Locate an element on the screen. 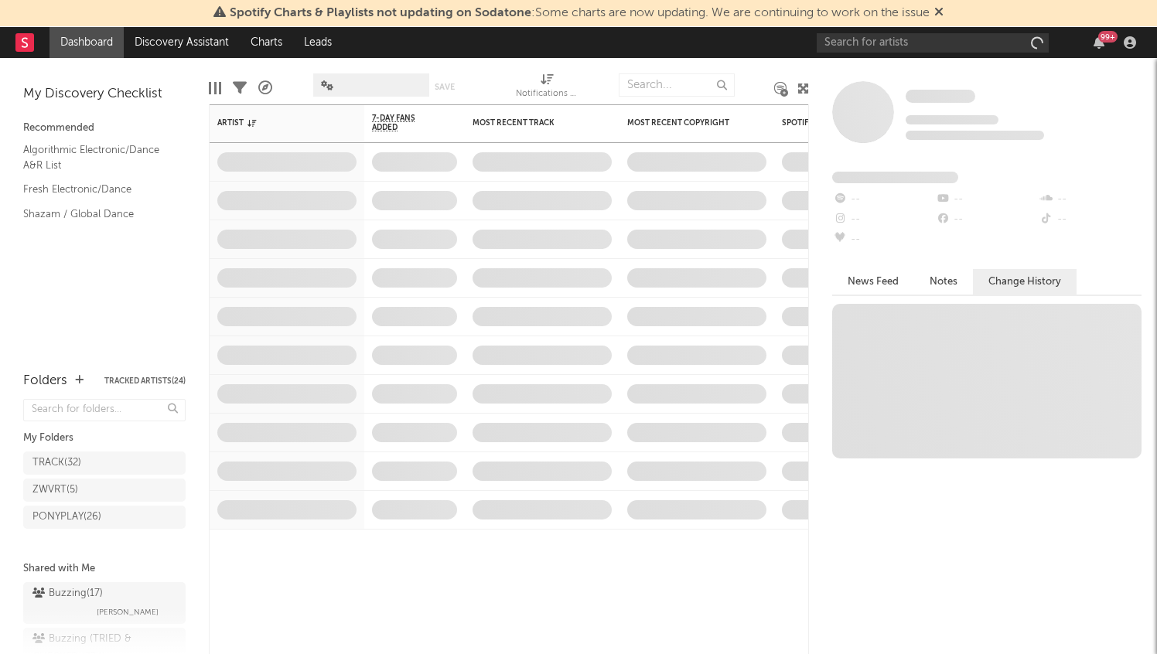 The width and height of the screenshot is (1157, 654). span: Dismiss is located at coordinates (939, 13).